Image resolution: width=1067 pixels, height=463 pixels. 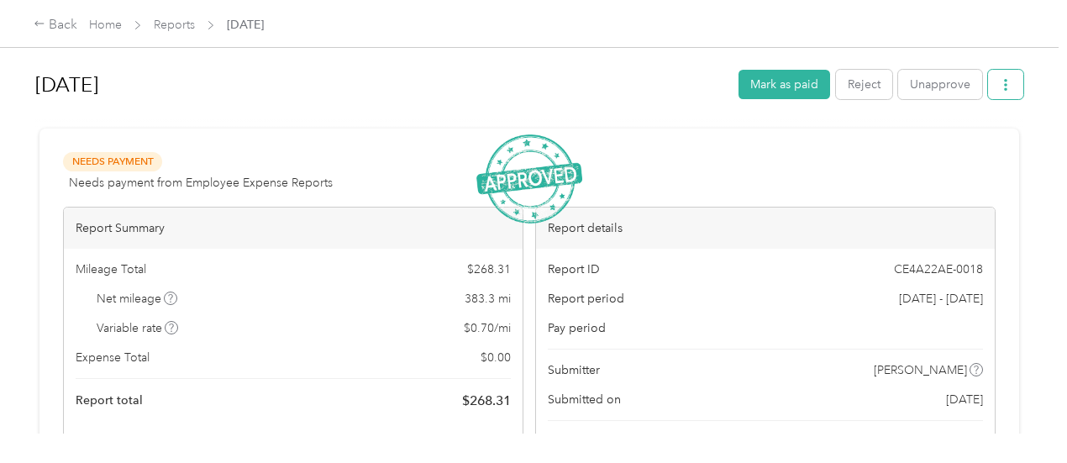 I want to click on span: $ 0.00, so click(x=496, y=357).